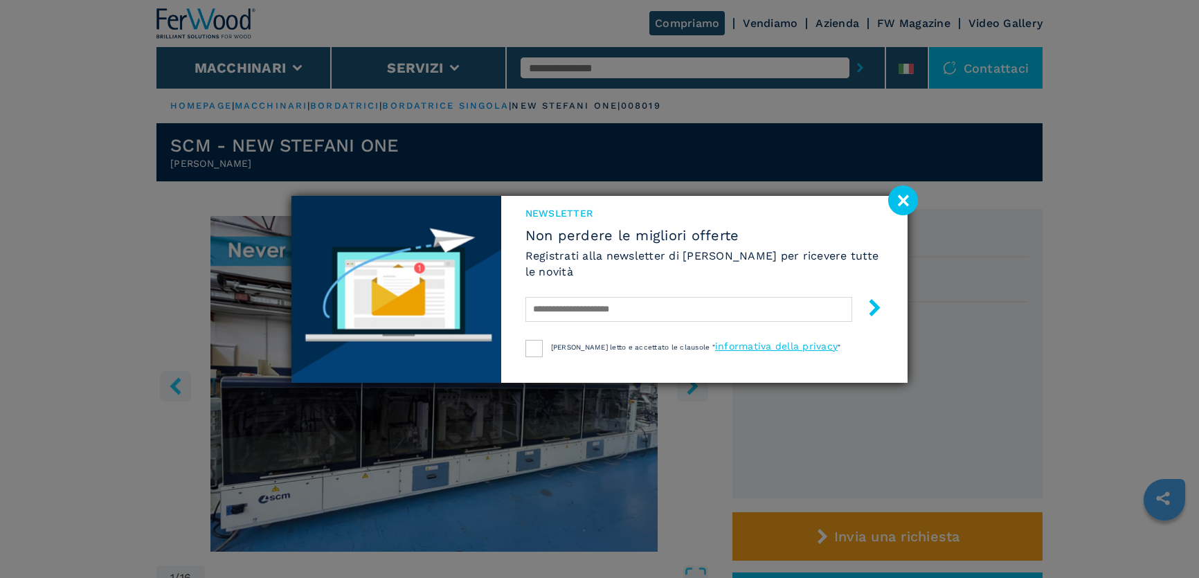  I want to click on button: submit-button, so click(867, 309).